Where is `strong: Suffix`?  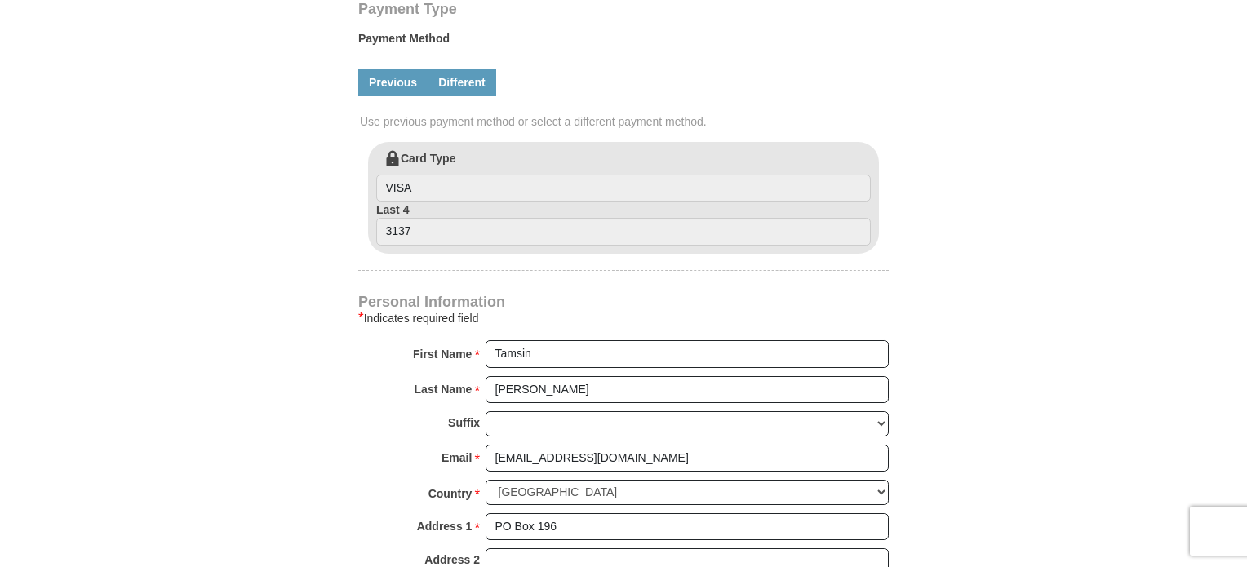
strong: Suffix is located at coordinates (463, 423).